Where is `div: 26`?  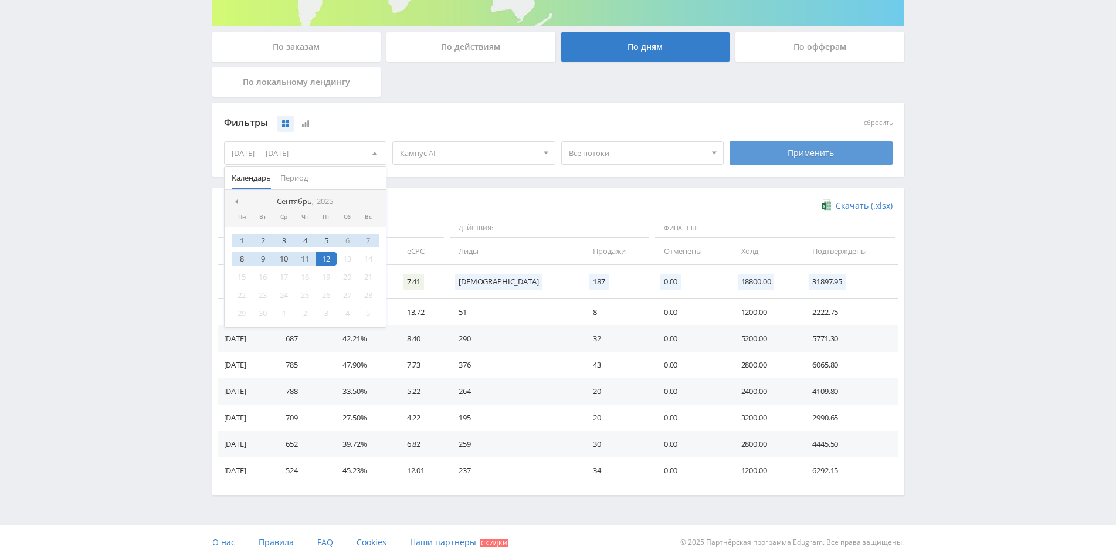
div: 26 is located at coordinates (326, 295).